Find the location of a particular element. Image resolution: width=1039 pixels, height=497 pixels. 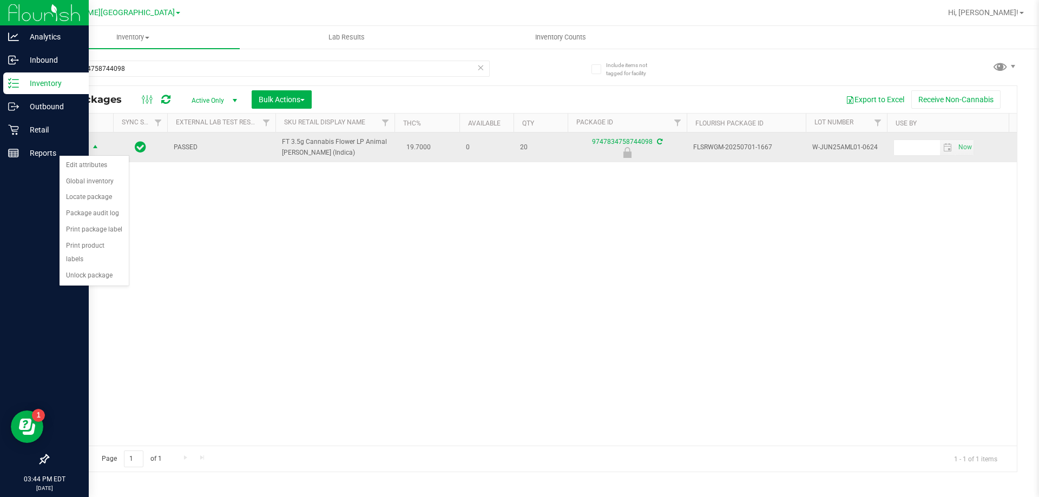

button: Receive Non-Cannabis is located at coordinates (956, 100).